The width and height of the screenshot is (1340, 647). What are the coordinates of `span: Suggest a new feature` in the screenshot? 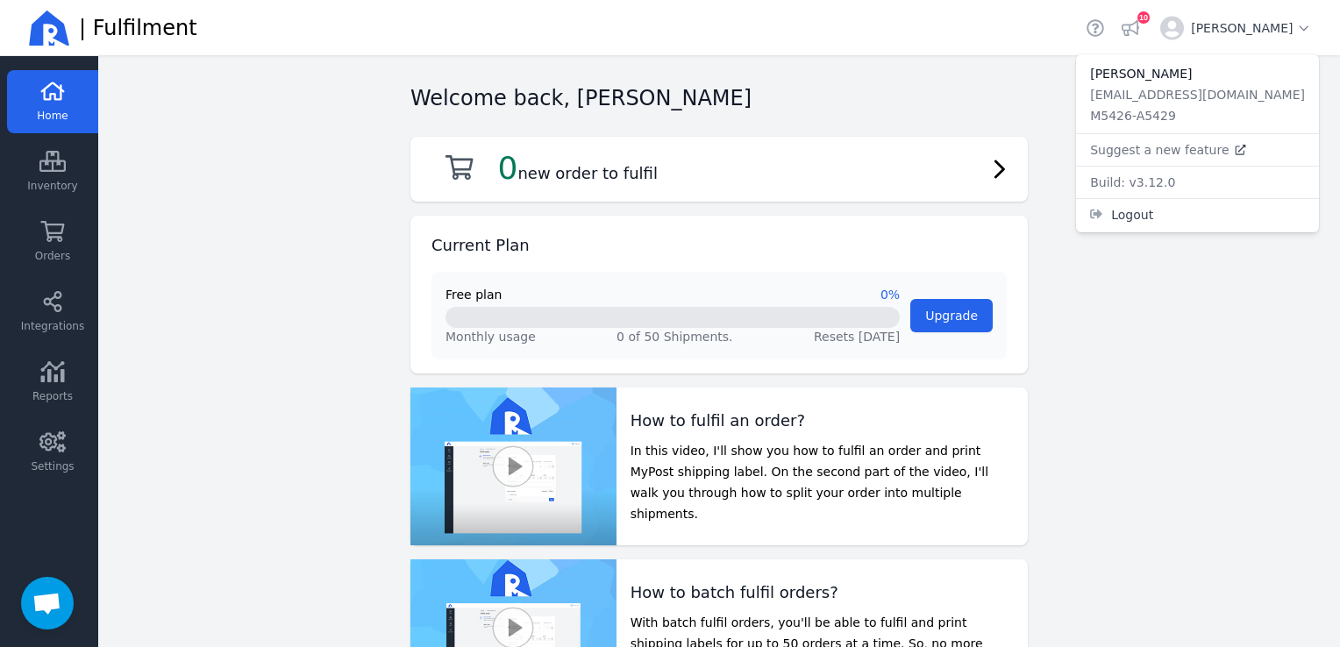 It's located at (1159, 150).